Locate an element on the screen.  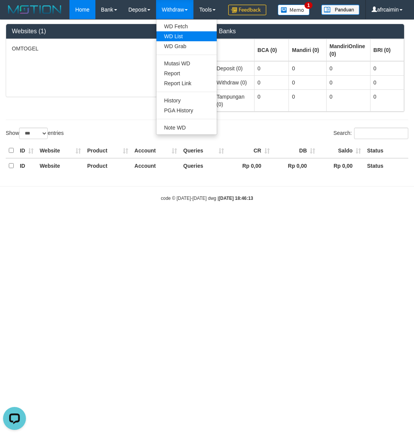
img: Feedback.jpg is located at coordinates (247, 10).